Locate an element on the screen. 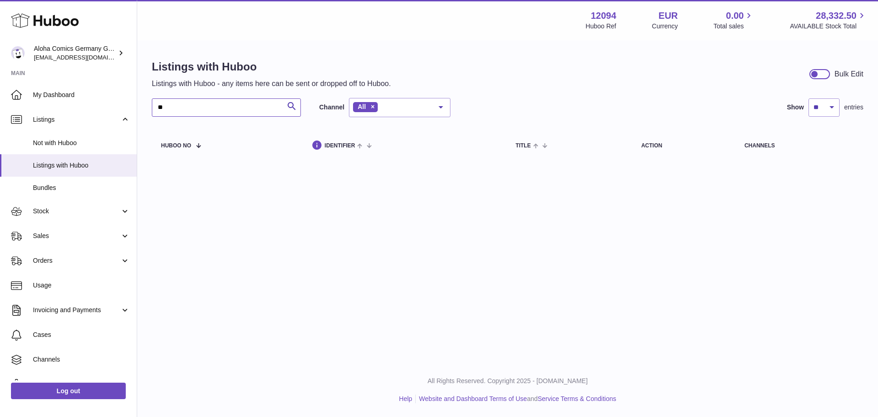 The width and height of the screenshot is (878, 417). span: Invoicing and Payments is located at coordinates (76, 310).